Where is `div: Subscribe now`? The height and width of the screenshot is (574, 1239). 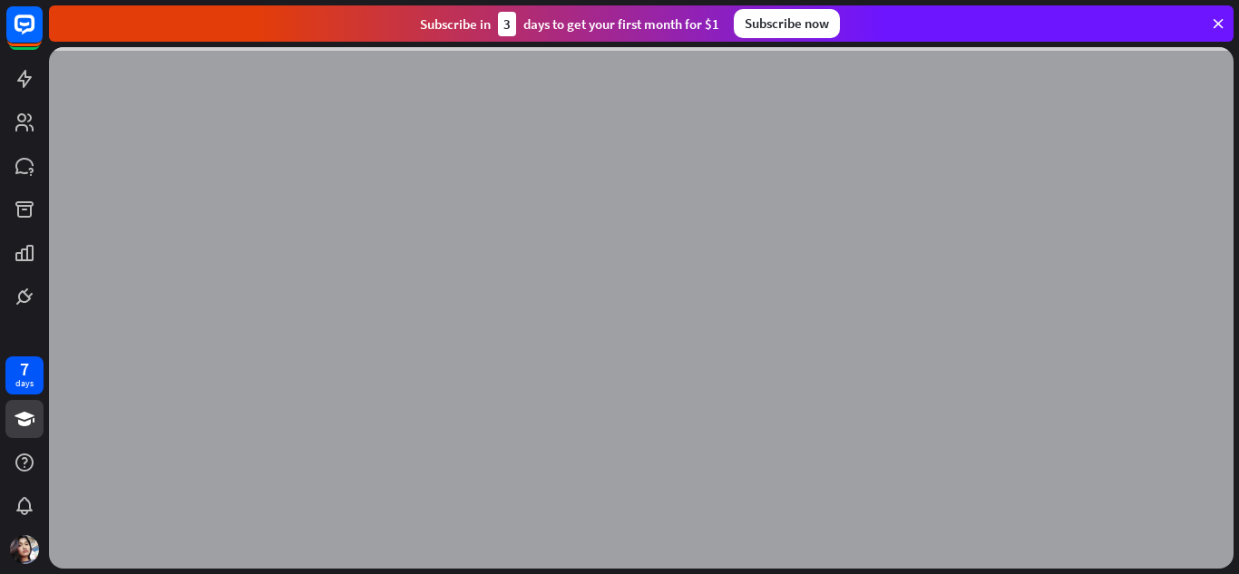 div: Subscribe now is located at coordinates (786, 24).